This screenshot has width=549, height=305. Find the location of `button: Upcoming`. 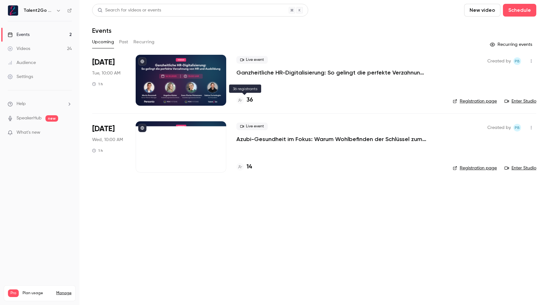

button: Upcoming is located at coordinates (103, 42).